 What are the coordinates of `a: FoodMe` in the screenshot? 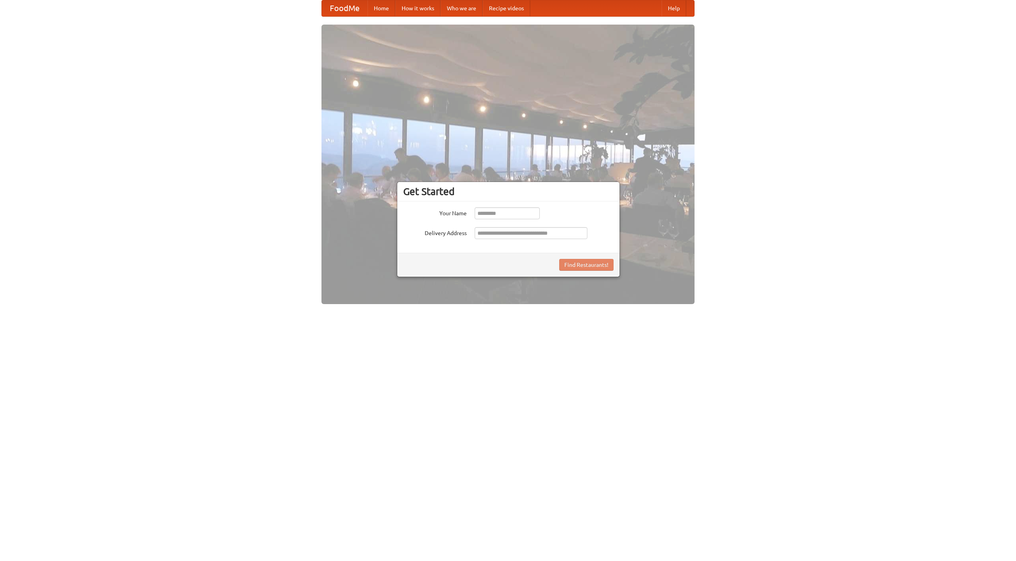 It's located at (344, 8).